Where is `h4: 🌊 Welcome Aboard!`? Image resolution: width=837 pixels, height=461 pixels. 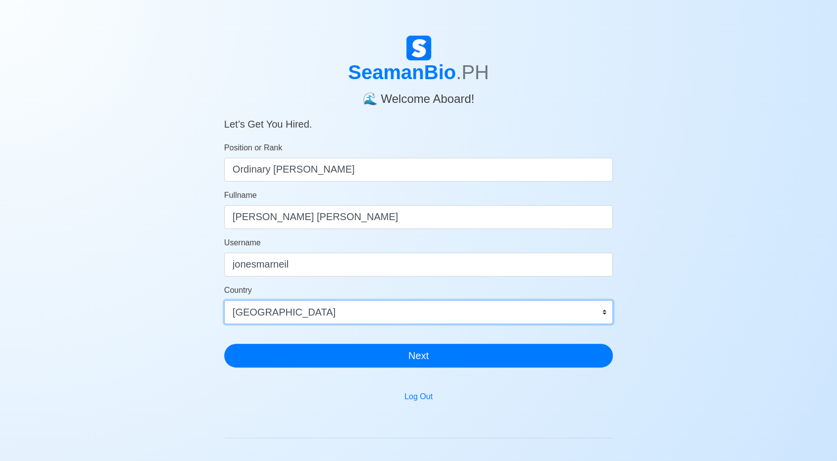
h4: 🌊 Welcome Aboard! is located at coordinates (419, 95).